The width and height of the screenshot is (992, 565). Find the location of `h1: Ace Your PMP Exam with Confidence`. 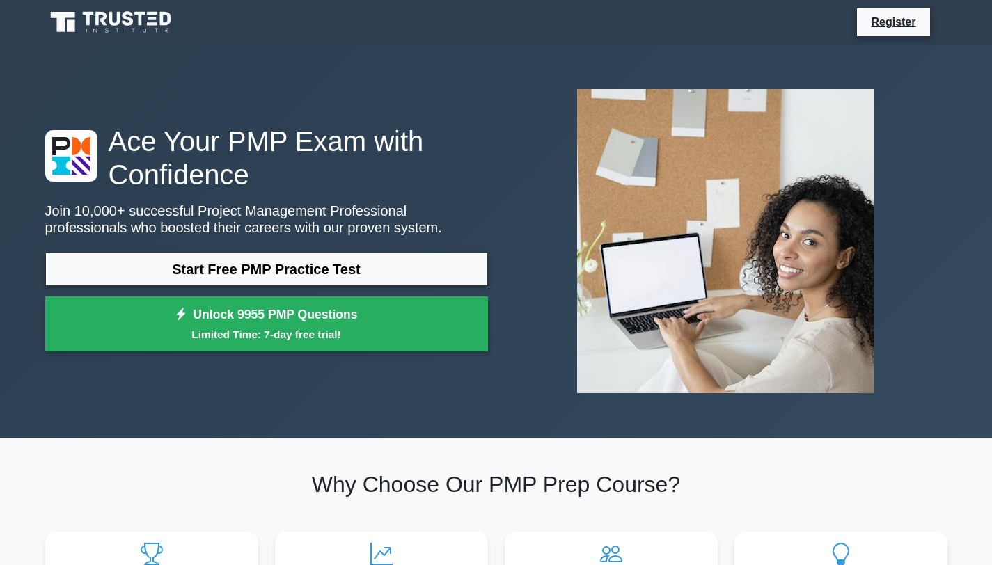

h1: Ace Your PMP Exam with Confidence is located at coordinates (267, 158).